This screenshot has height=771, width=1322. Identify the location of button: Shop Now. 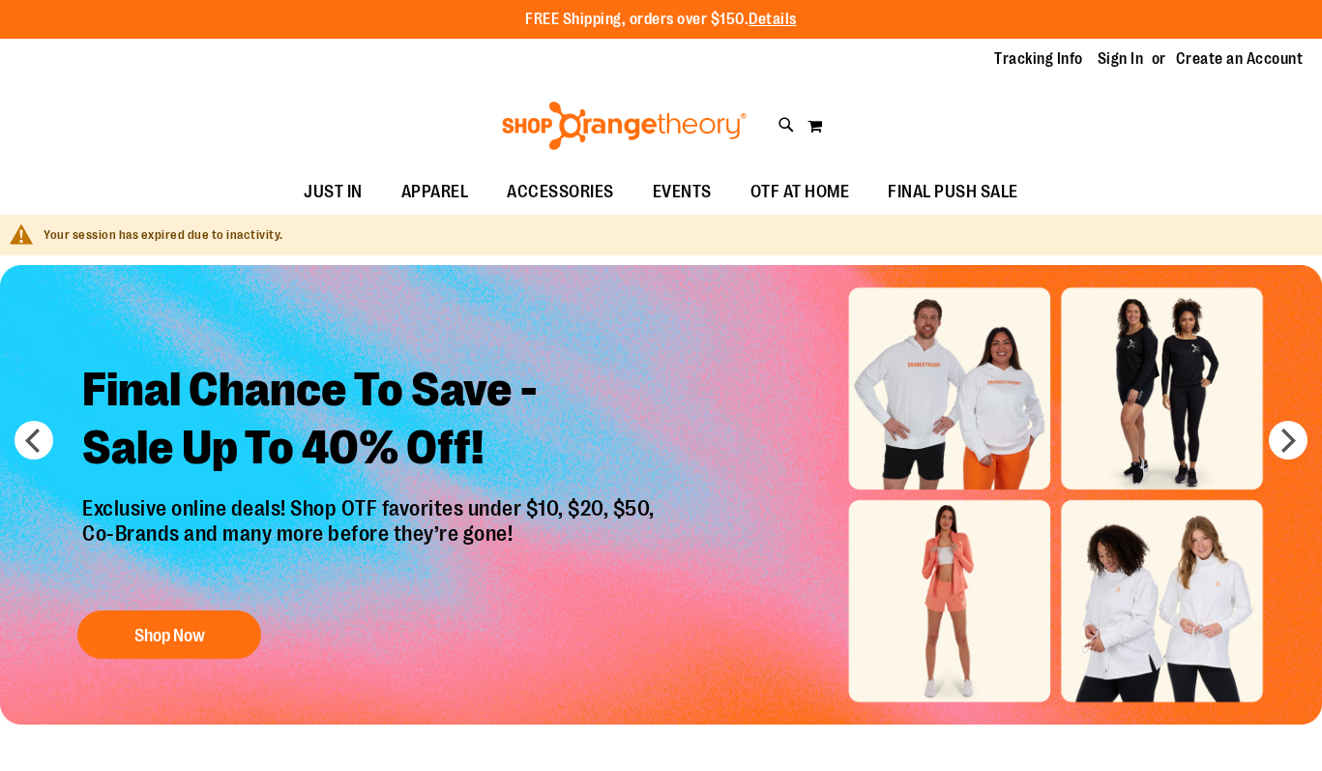
(169, 635).